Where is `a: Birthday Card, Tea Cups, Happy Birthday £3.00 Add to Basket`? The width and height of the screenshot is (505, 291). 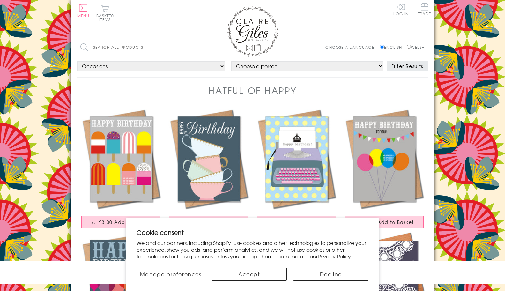 a: Birthday Card, Tea Cups, Happy Birthday £3.00 Add to Basket is located at coordinates (209, 162).